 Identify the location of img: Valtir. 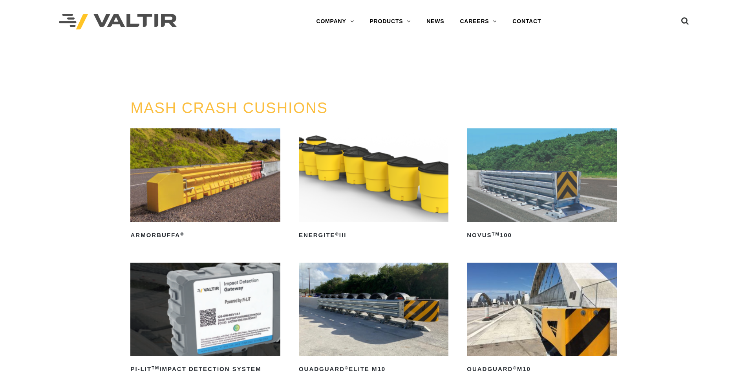
(118, 22).